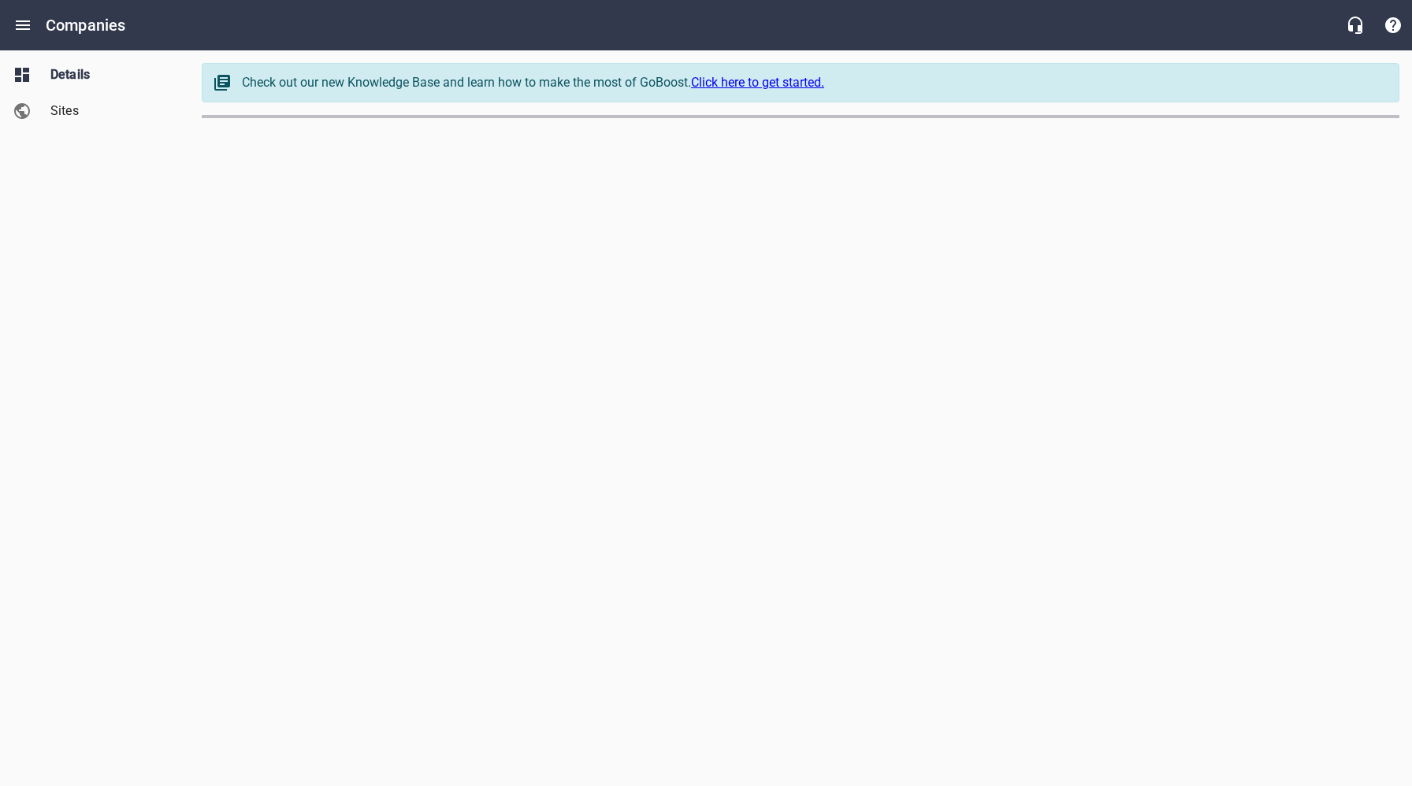  Describe the element at coordinates (23, 25) in the screenshot. I see `button: Open drawer` at that location.